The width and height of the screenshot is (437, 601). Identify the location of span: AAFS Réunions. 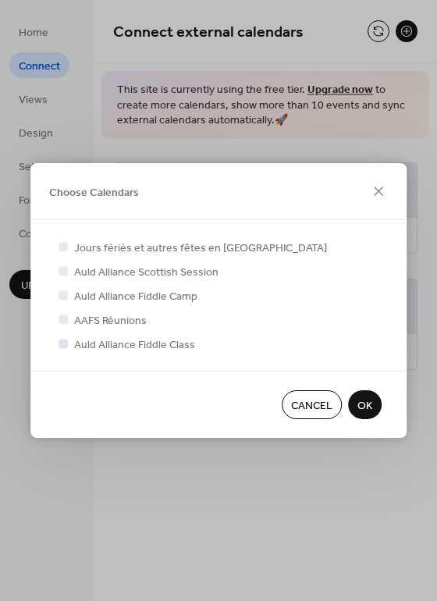
(110, 321).